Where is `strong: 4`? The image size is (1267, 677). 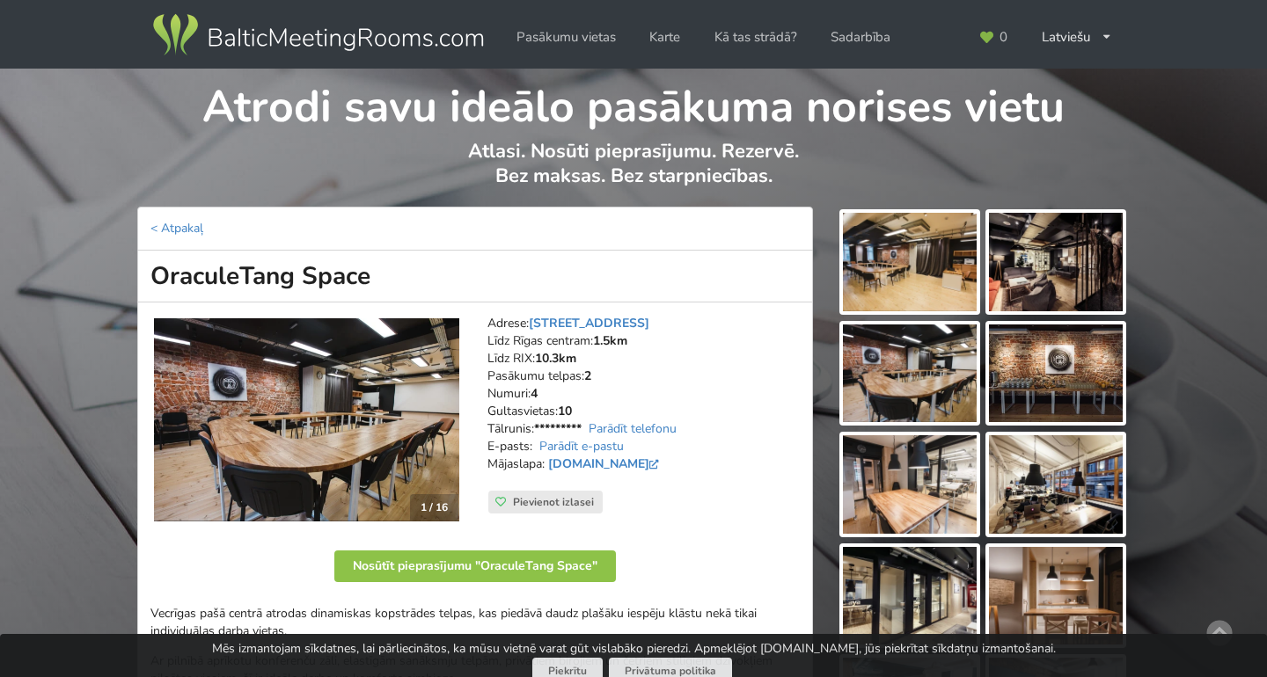 strong: 4 is located at coordinates (534, 393).